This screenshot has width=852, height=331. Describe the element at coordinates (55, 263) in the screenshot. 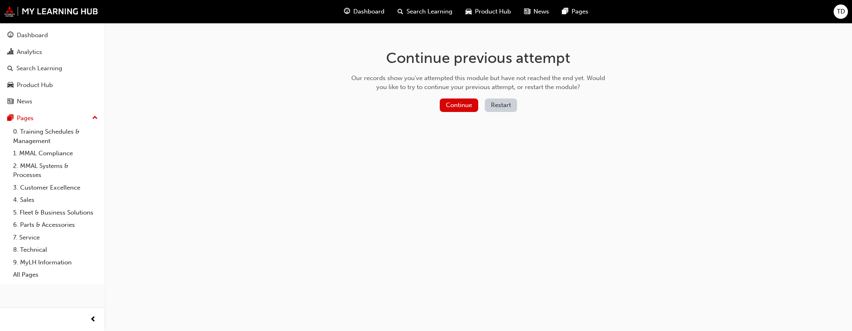

I see `a: 9. MyLH Information` at that location.